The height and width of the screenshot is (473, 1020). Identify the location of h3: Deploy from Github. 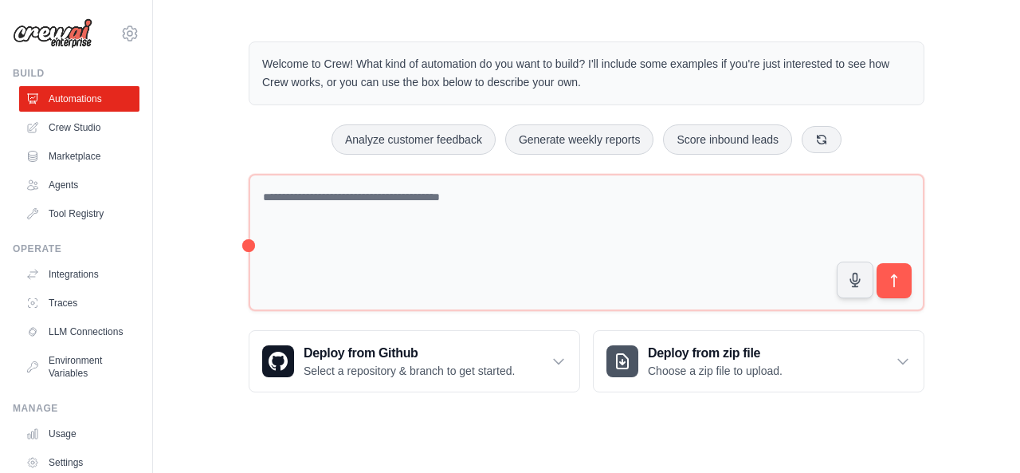
(409, 353).